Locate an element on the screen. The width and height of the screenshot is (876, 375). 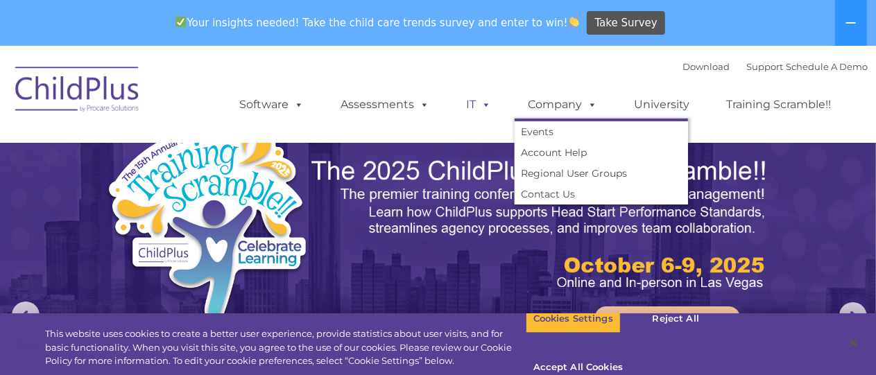
button: Reject All is located at coordinates (676, 319).